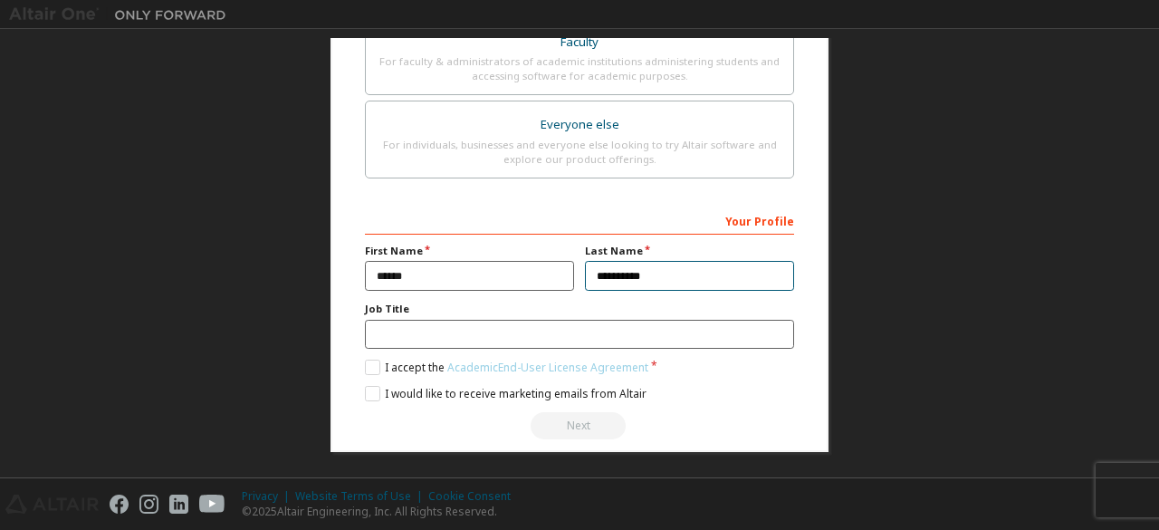  Describe the element at coordinates (119, 504) in the screenshot. I see `img: facebook.svg` at that location.